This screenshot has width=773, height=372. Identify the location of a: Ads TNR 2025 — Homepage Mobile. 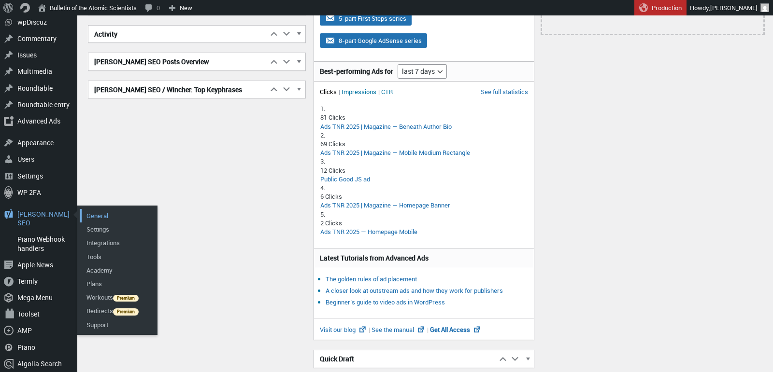
(369, 232).